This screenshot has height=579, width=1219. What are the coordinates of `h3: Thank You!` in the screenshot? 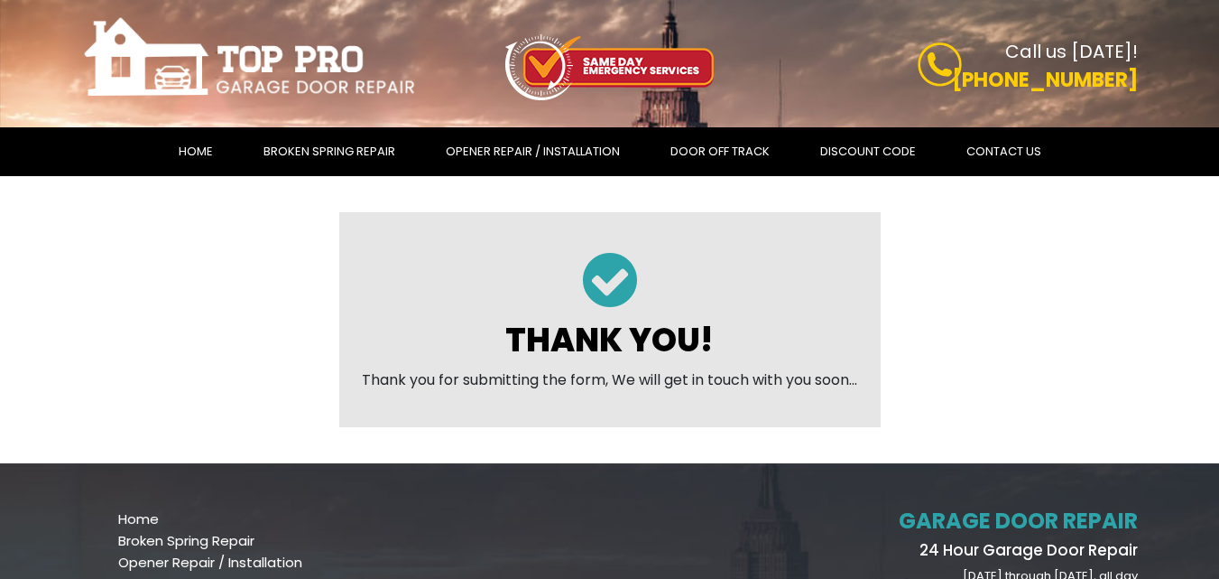 It's located at (610, 339).